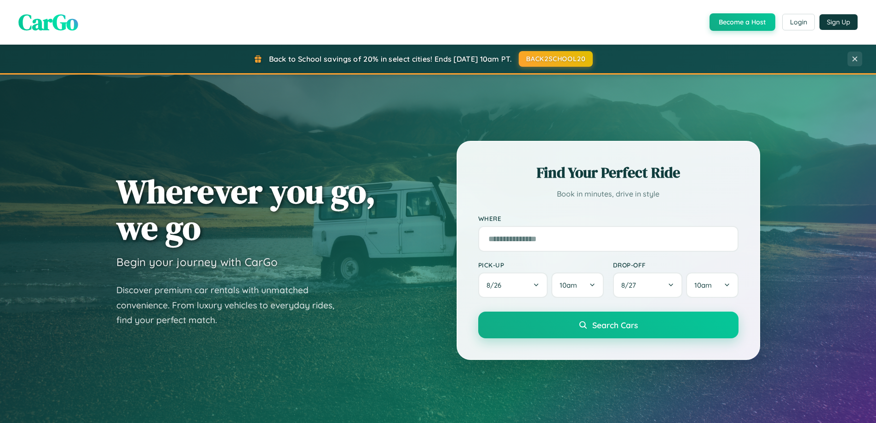 This screenshot has width=876, height=423. Describe the element at coordinates (197, 262) in the screenshot. I see `h3: Begin your journey with CarGo` at that location.